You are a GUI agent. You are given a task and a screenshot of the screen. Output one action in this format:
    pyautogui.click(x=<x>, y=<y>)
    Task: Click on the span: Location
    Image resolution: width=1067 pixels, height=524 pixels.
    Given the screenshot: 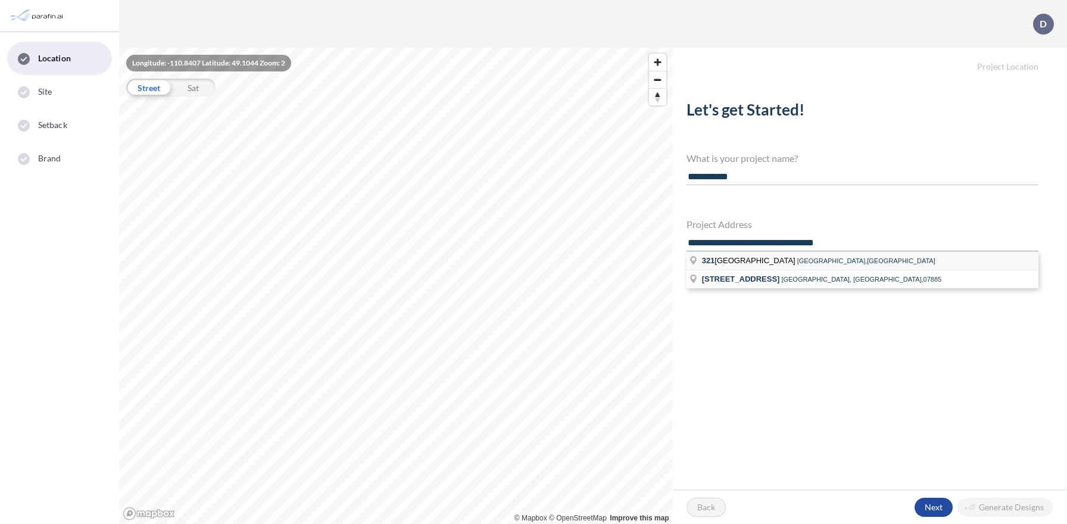 What is the action you would take?
    pyautogui.click(x=54, y=58)
    